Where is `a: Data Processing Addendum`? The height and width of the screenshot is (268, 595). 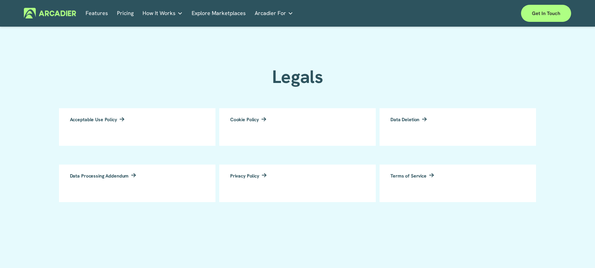
a: Data Processing Addendum is located at coordinates (137, 183).